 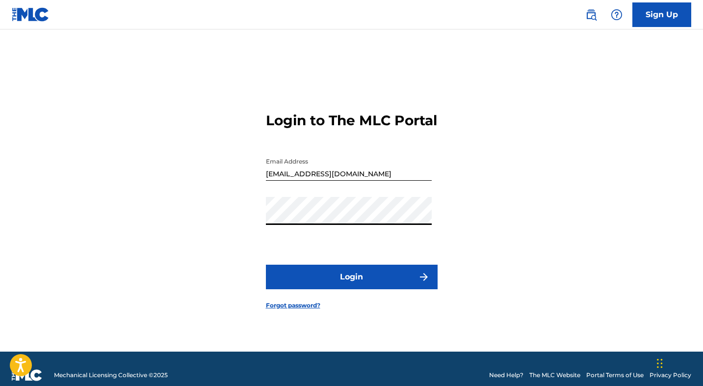 I want to click on img: search, so click(x=591, y=15).